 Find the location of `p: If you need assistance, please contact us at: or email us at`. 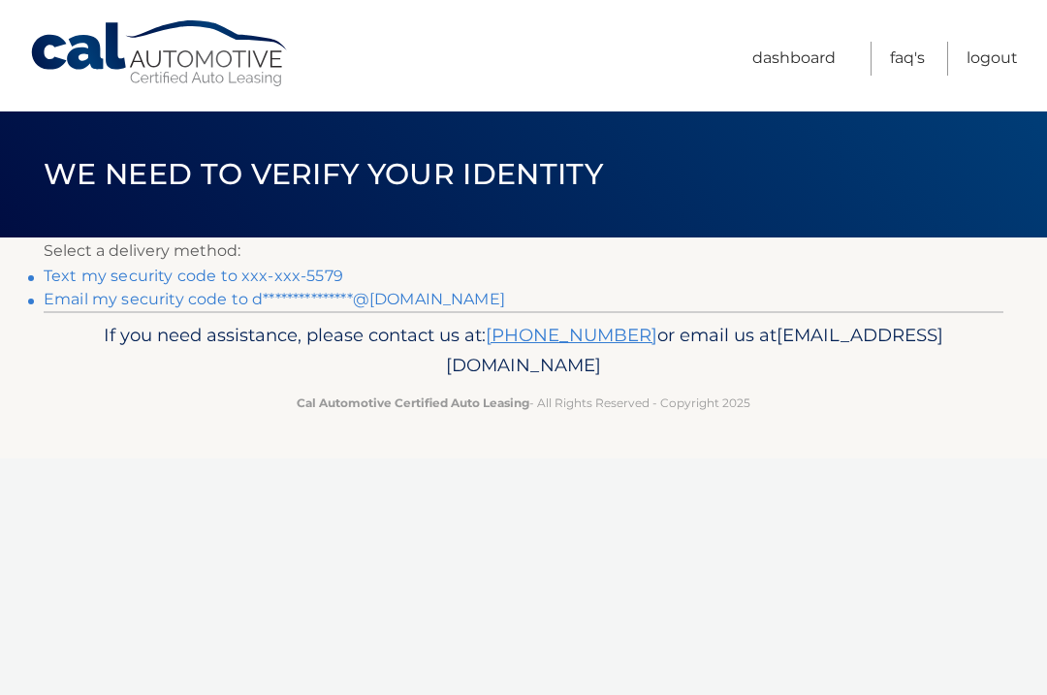

p: If you need assistance, please contact us at: or email us at is located at coordinates (523, 351).